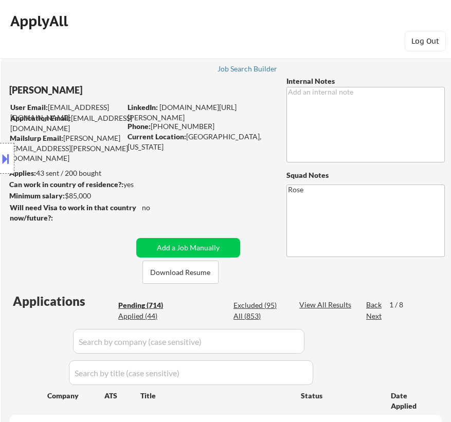 This screenshot has height=422, width=451. Describe the element at coordinates (365, 175) in the screenshot. I see `div: Squad Notes` at that location.